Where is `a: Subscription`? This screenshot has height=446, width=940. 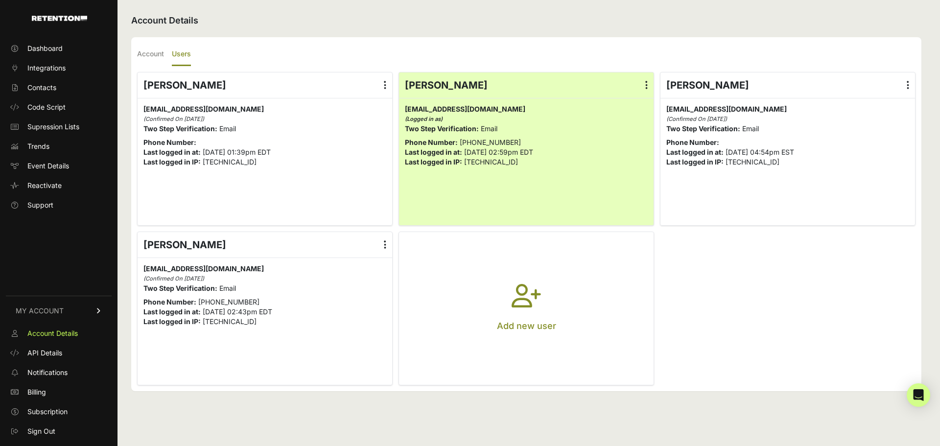 a: Subscription is located at coordinates (59, 412).